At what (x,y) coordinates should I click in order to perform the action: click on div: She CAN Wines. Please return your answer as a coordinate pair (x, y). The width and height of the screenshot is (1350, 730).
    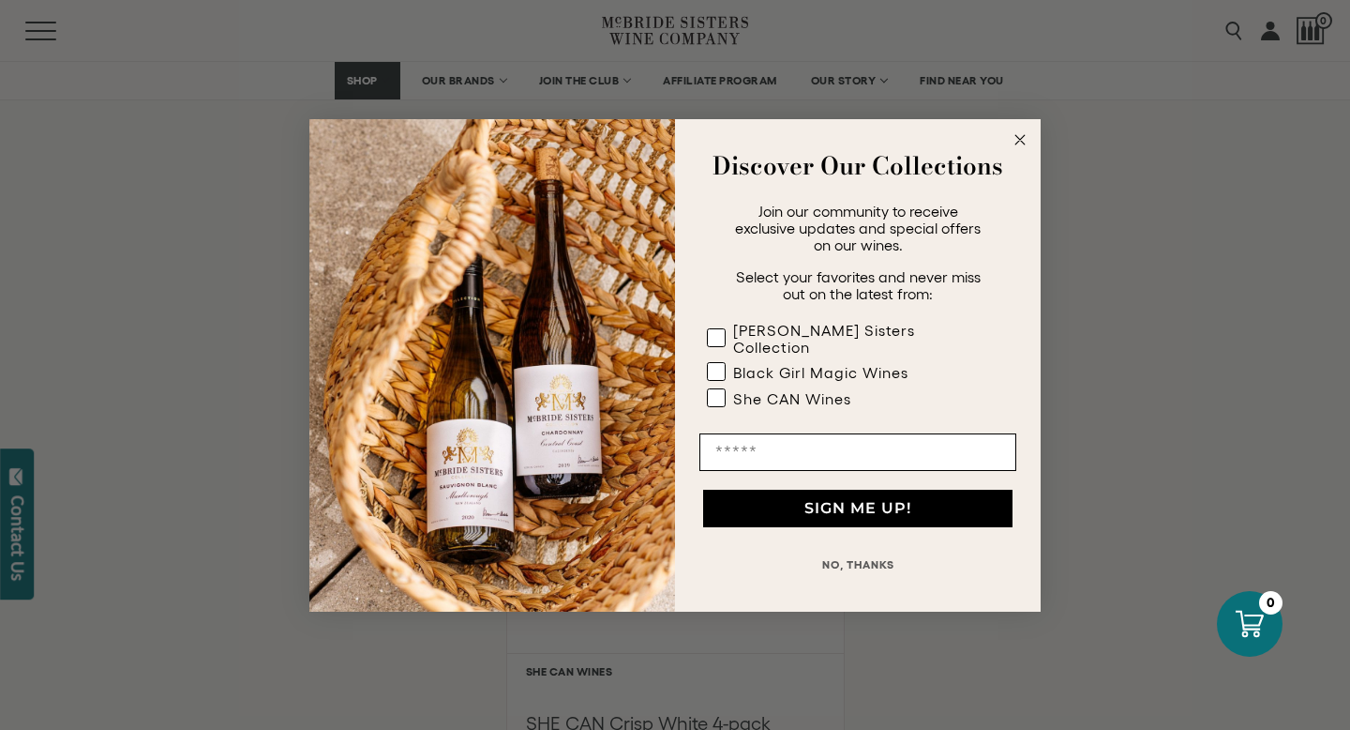
    Looking at the image, I should click on (792, 399).